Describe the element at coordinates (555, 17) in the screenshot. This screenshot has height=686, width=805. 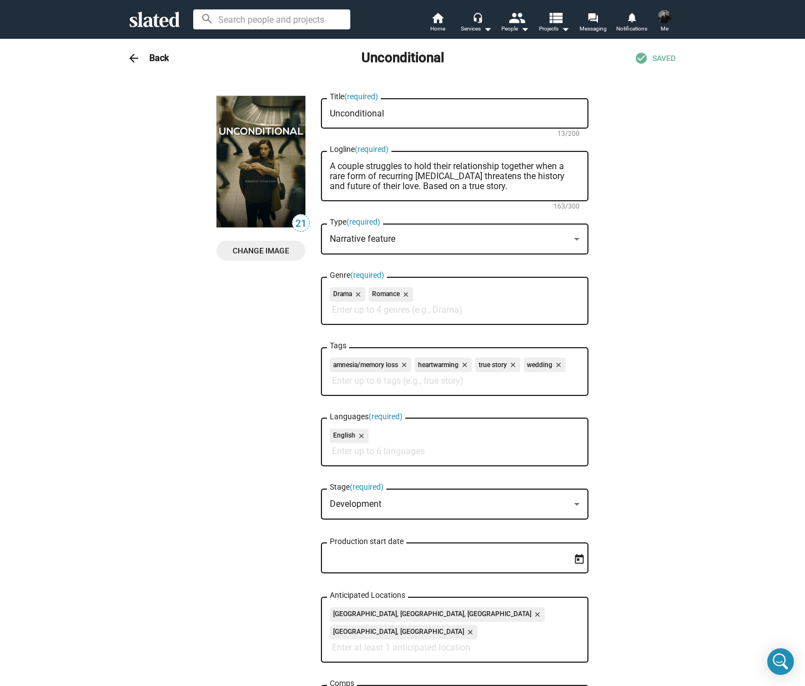
I see `mat-icon: view_list` at that location.